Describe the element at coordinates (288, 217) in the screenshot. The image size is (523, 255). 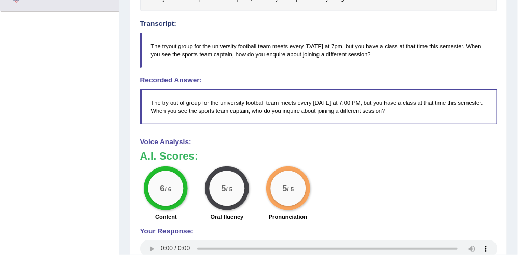
I see `label: Pronunciation` at that location.